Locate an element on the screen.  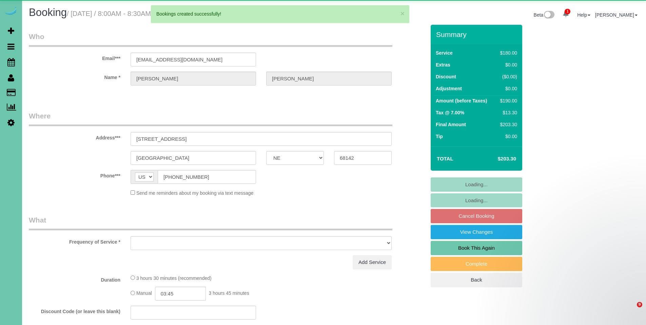
span: 1 is located at coordinates (567, 12).